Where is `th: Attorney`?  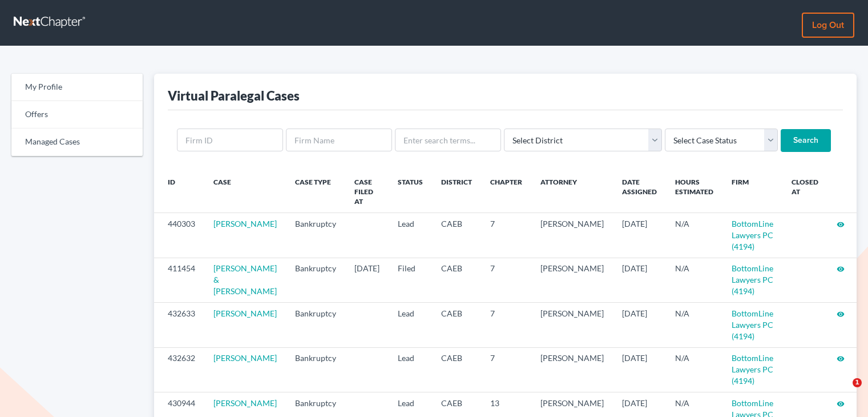
th: Attorney is located at coordinates (572, 191).